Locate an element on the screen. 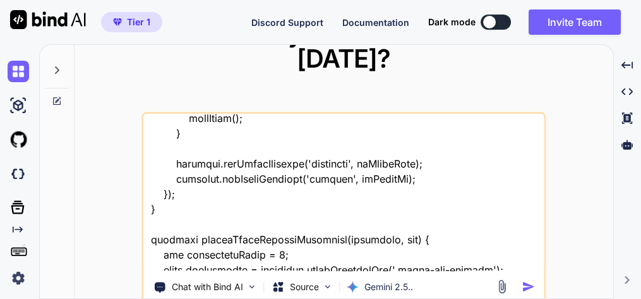 The height and width of the screenshot is (299, 641). button: Documentation is located at coordinates (376, 22).